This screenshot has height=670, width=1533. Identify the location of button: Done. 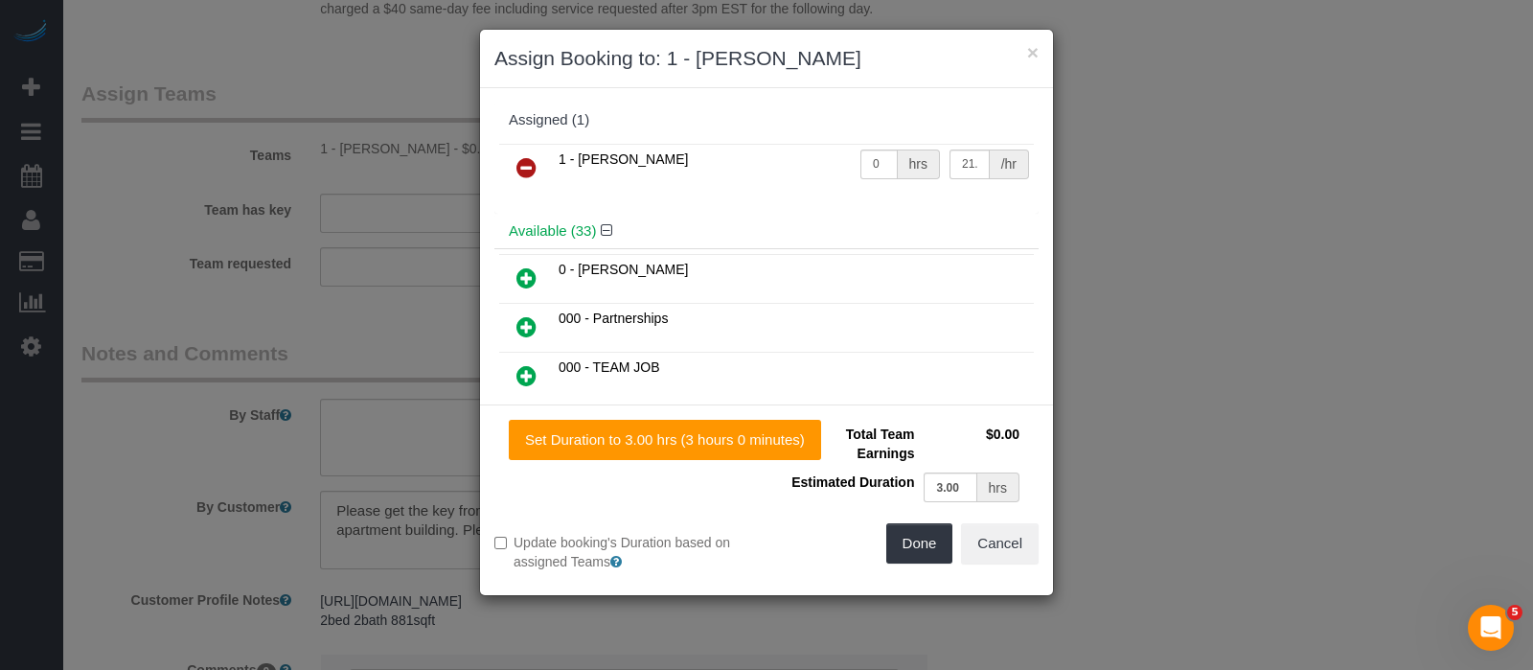
(920, 543).